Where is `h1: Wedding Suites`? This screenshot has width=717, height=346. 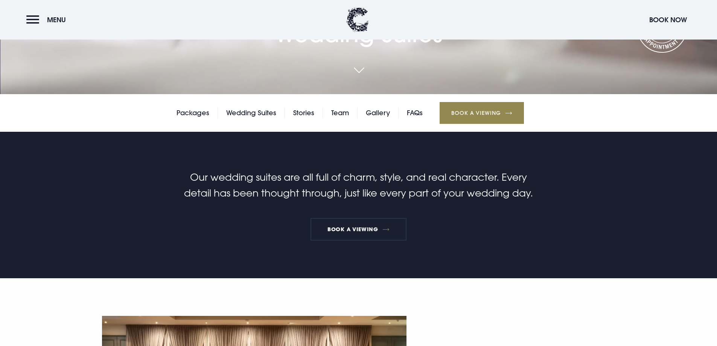 h1: Wedding Suites is located at coordinates (358, 27).